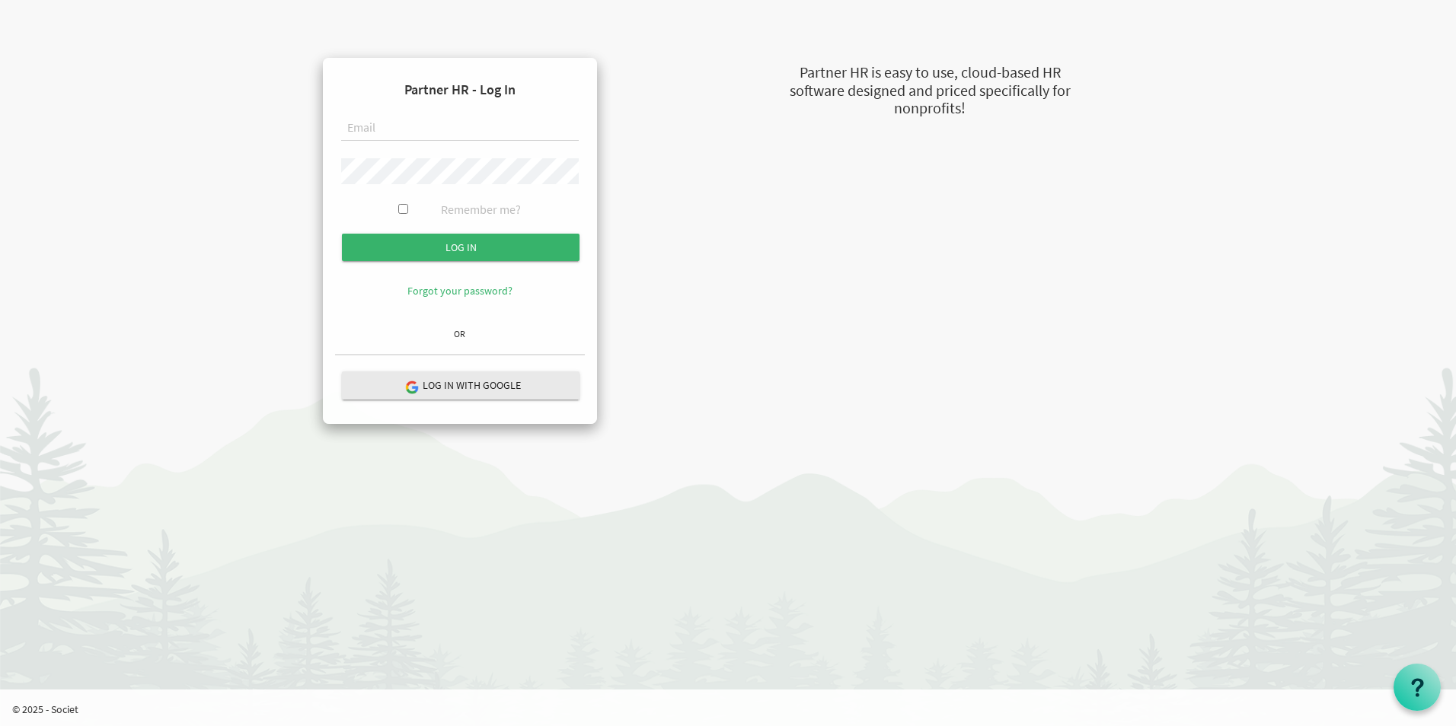 This screenshot has width=1456, height=726. Describe the element at coordinates (461, 247) in the screenshot. I see `input: Log in` at that location.